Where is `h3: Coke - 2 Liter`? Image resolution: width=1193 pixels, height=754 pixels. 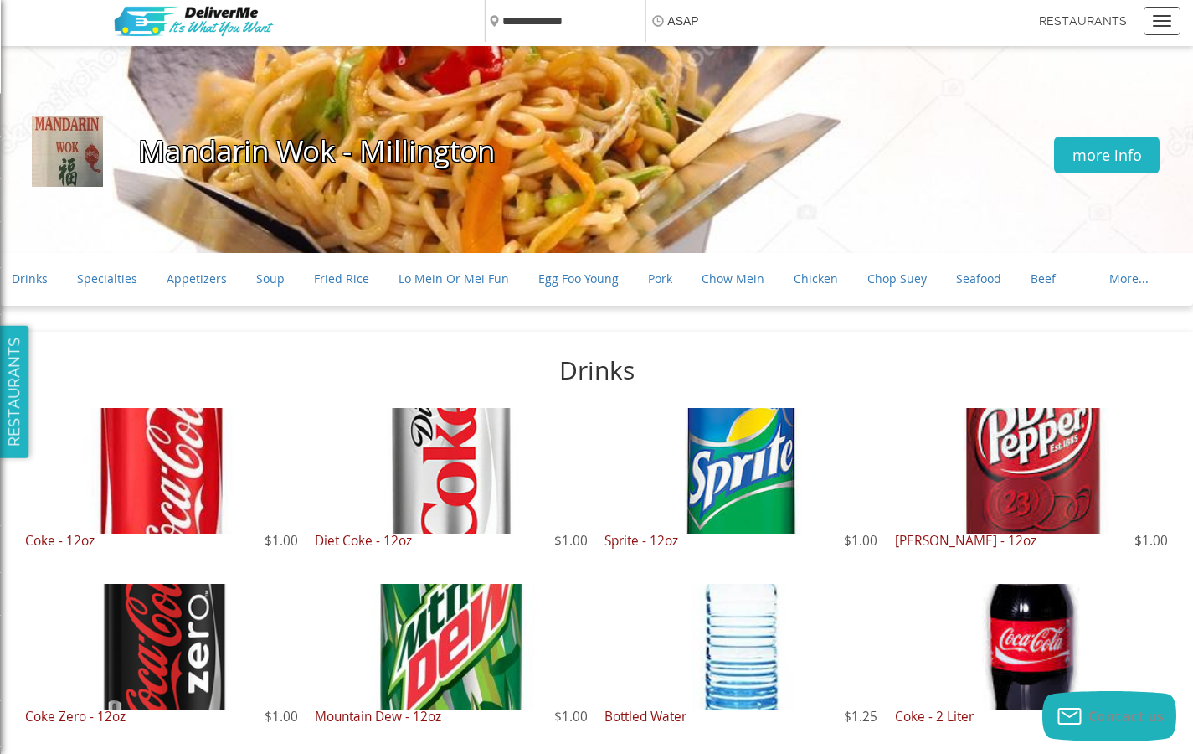 h3: Coke - 2 Liter is located at coordinates (1032, 716).